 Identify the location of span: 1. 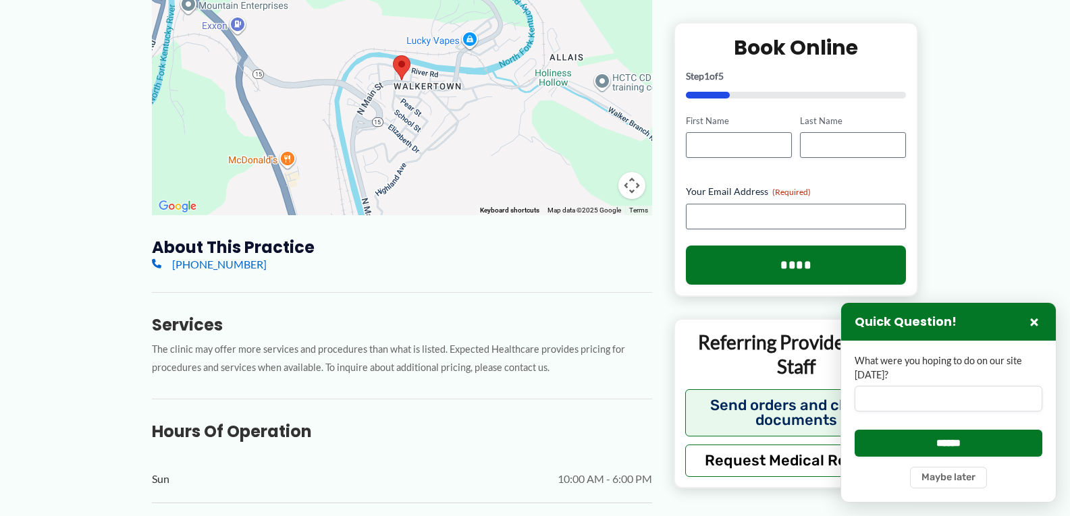
(707, 75).